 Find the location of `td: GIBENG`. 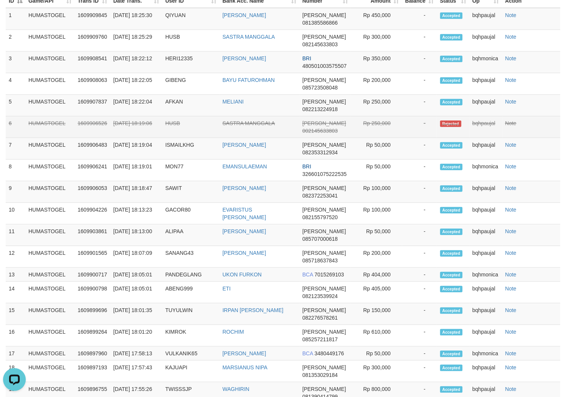

td: GIBENG is located at coordinates (191, 84).